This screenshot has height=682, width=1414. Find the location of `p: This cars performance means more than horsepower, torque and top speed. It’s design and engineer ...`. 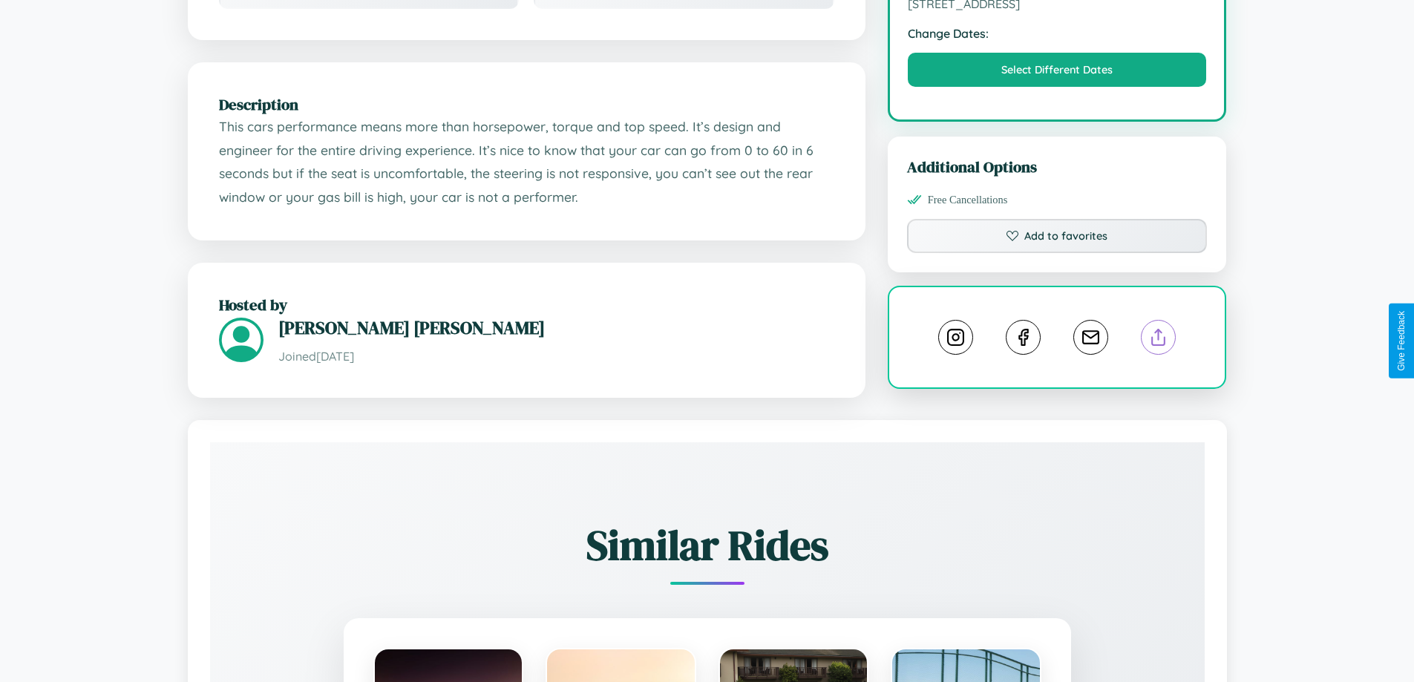

p: This cars performance means more than horsepower, torque and top speed. It’s design and engineer ... is located at coordinates (526, 162).